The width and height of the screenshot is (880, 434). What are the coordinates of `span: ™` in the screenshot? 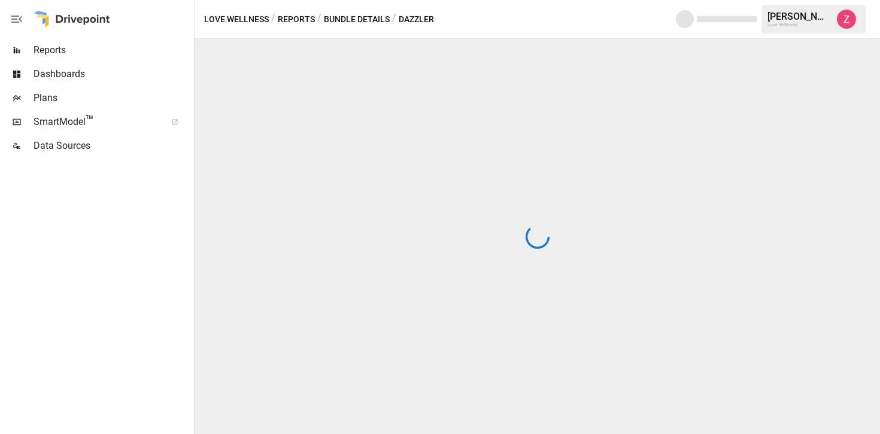 It's located at (90, 120).